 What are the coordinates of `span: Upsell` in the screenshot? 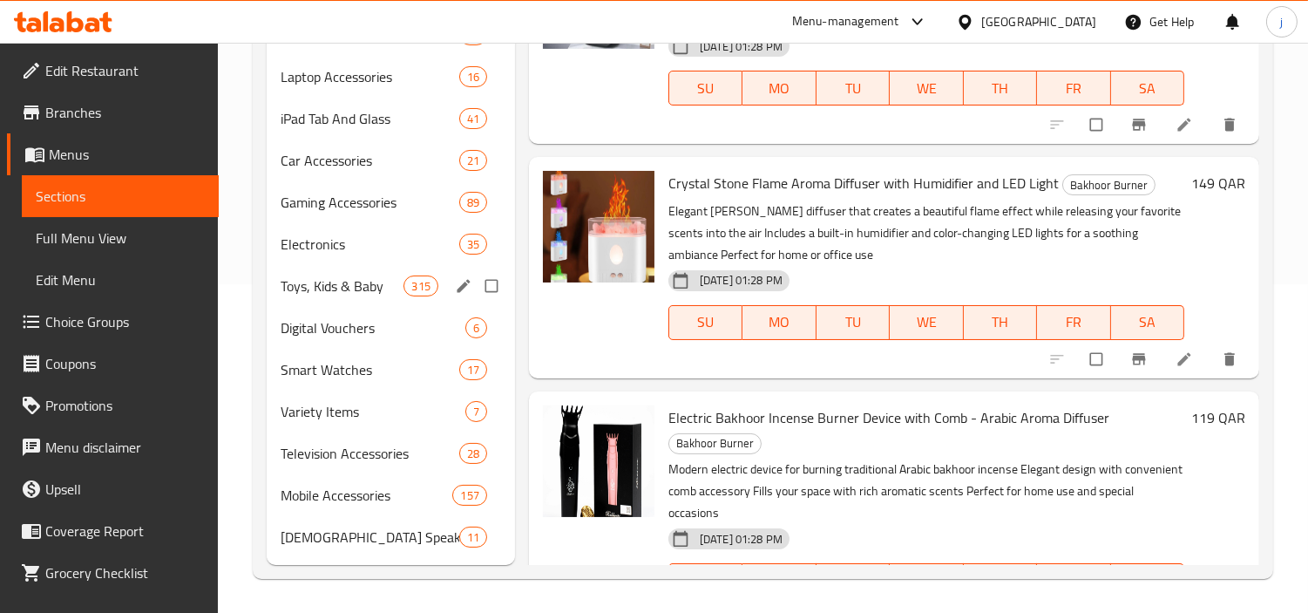 It's located at (125, 489).